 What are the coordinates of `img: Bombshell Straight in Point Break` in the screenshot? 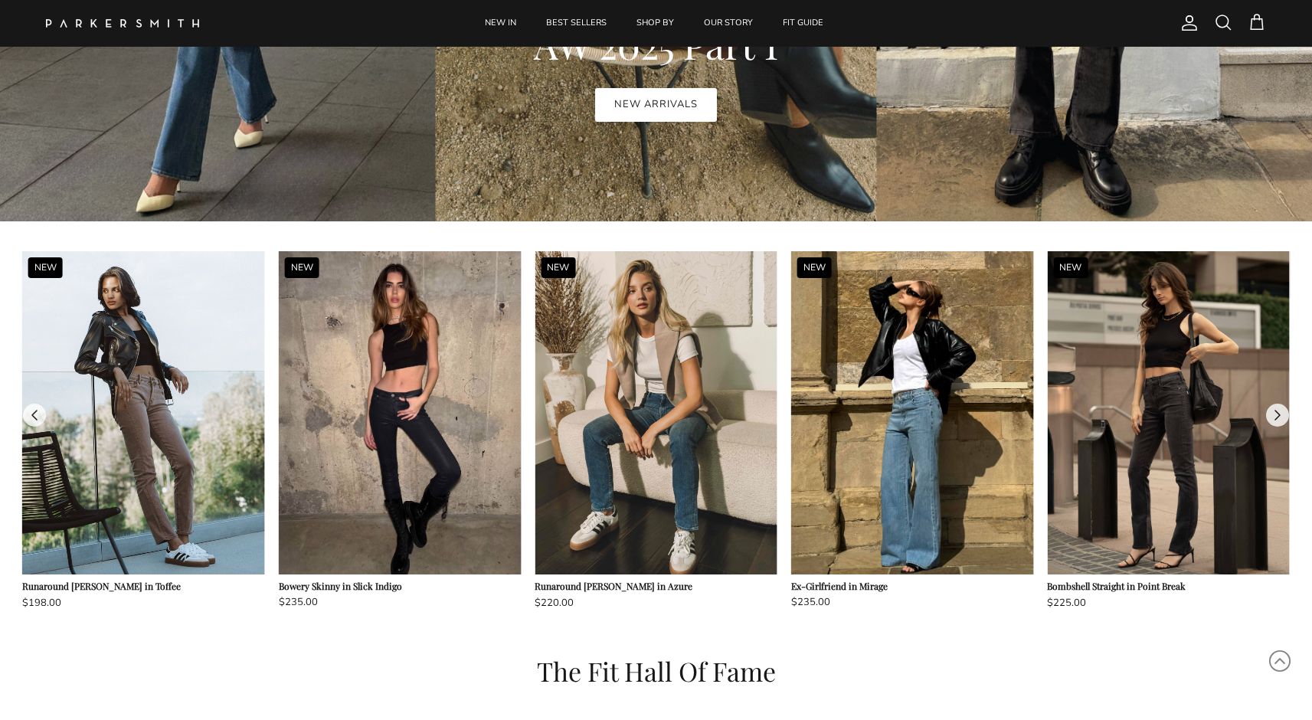 It's located at (1168, 413).